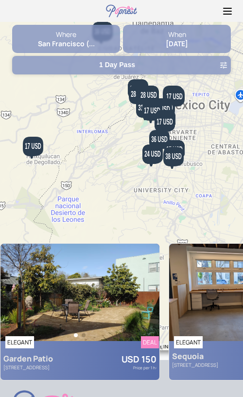  What do you see at coordinates (122, 65) in the screenshot?
I see `button: 1 Day Pass` at bounding box center [122, 65].